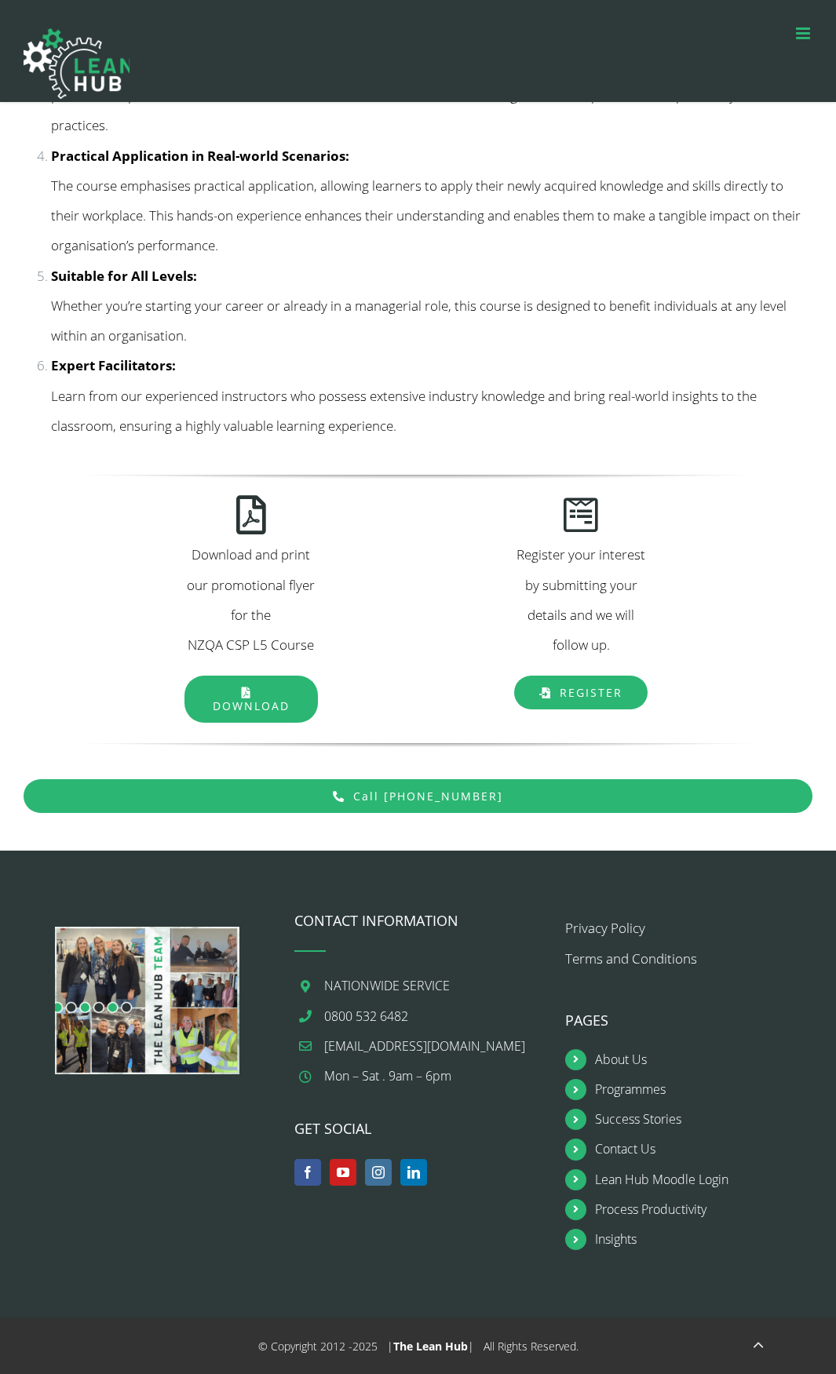  Describe the element at coordinates (251, 699) in the screenshot. I see `a: Download` at that location.